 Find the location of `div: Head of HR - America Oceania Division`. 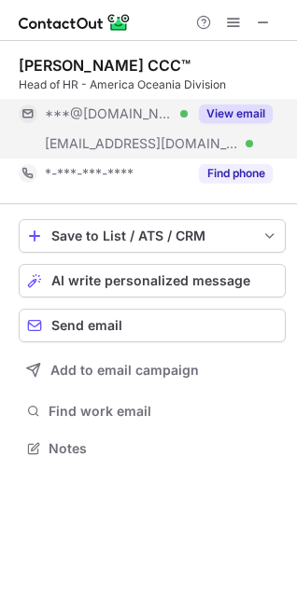

div: Head of HR - America Oceania Division is located at coordinates (152, 85).